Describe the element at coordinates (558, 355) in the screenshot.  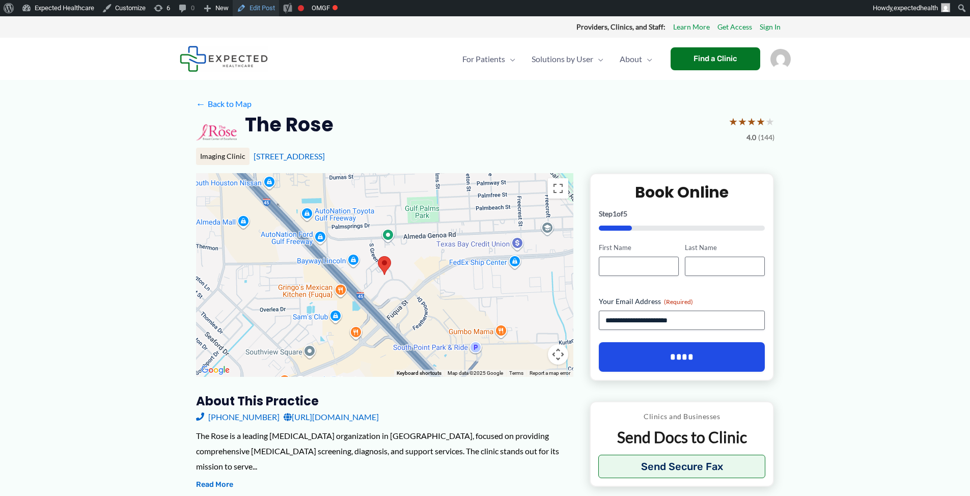
I see `button: Map camera controls` at that location.